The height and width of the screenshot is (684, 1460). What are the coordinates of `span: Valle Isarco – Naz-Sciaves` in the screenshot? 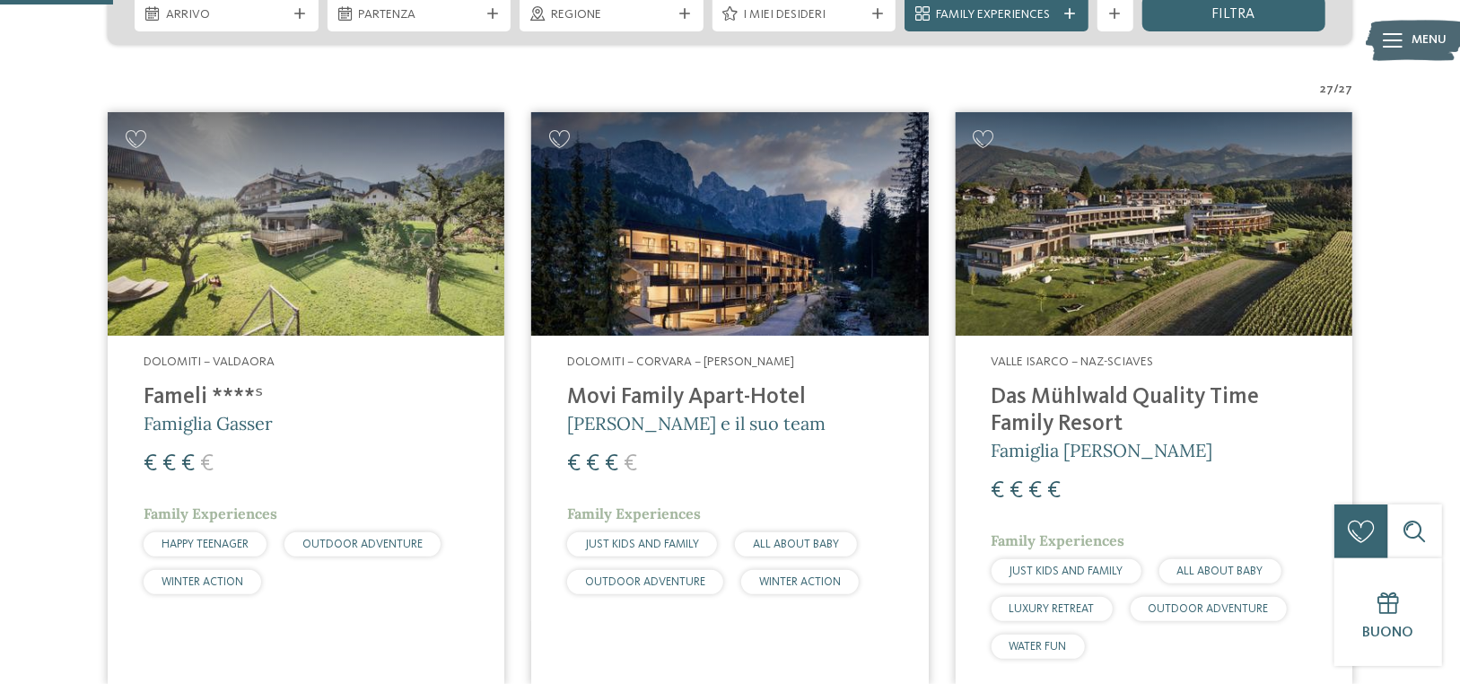 It's located at (1072, 362).